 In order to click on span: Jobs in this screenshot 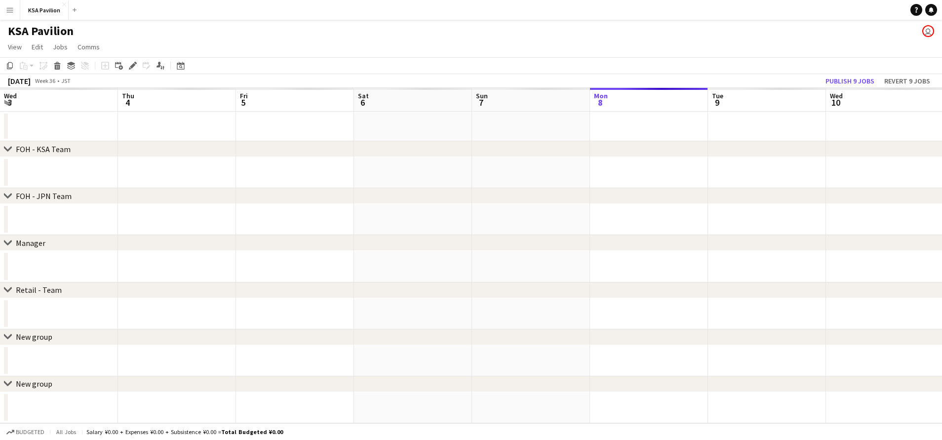, I will do `click(60, 47)`.